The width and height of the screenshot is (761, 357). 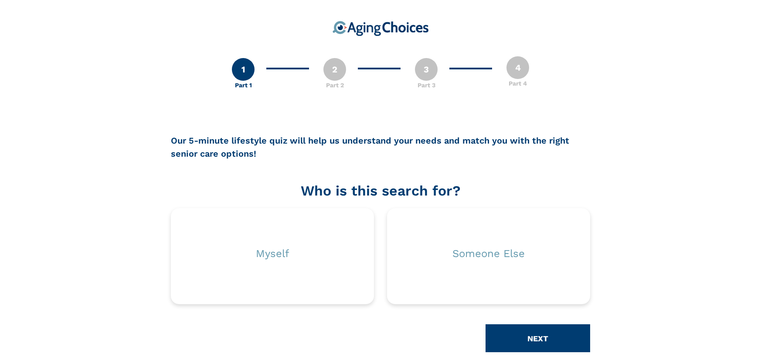 I want to click on button: NEXT, so click(x=538, y=338).